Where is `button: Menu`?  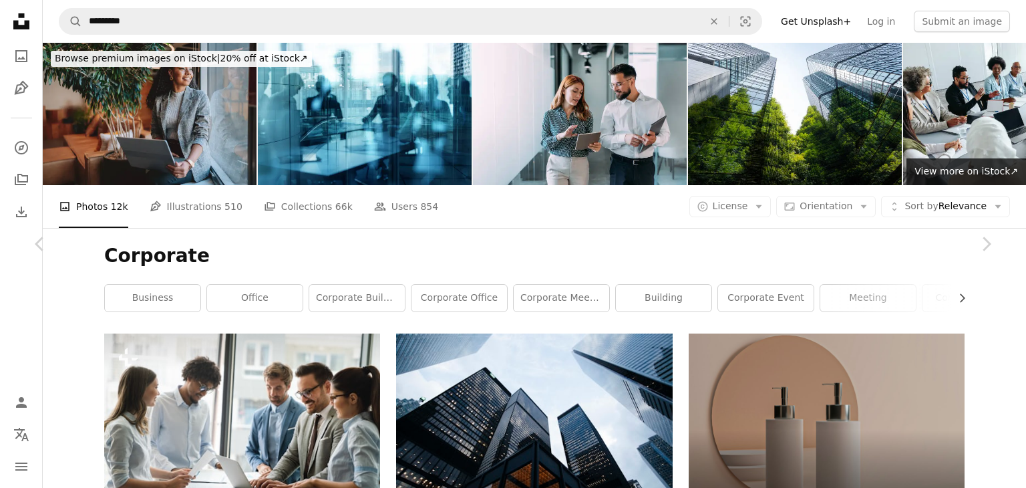 button: Menu is located at coordinates (21, 466).